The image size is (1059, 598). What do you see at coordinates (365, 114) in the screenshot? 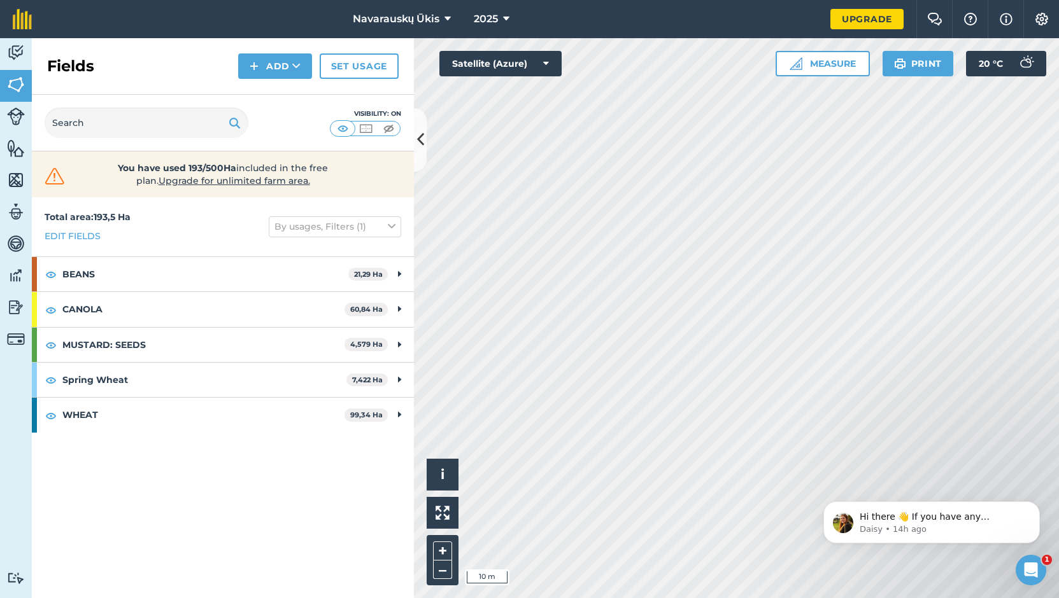
I see `div: Visibility: On` at bounding box center [365, 114].